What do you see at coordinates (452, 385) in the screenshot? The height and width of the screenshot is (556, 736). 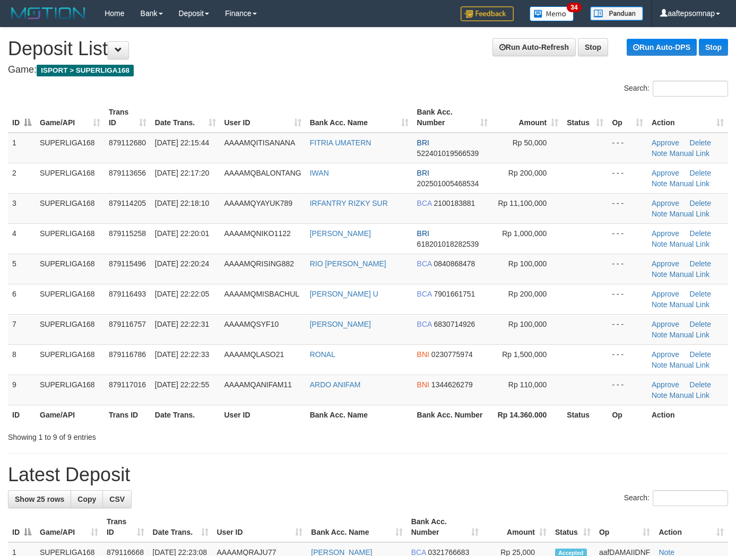 I see `span: Copy 1344626279 to clipboard` at bounding box center [452, 385].